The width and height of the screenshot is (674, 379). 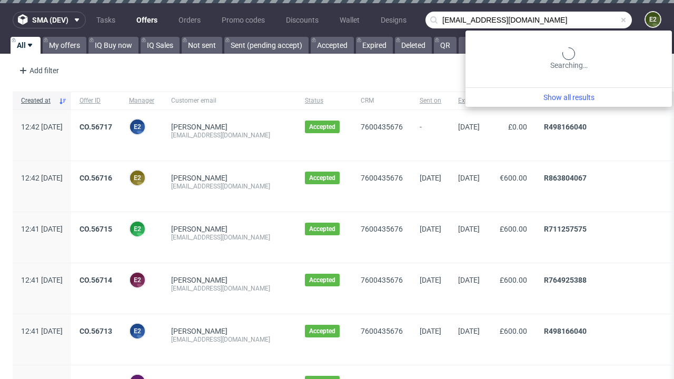 What do you see at coordinates (445, 45) in the screenshot?
I see `a: QR` at bounding box center [445, 45].